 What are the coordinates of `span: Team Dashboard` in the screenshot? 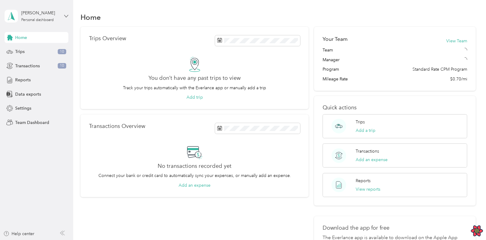 It's located at (32, 122).